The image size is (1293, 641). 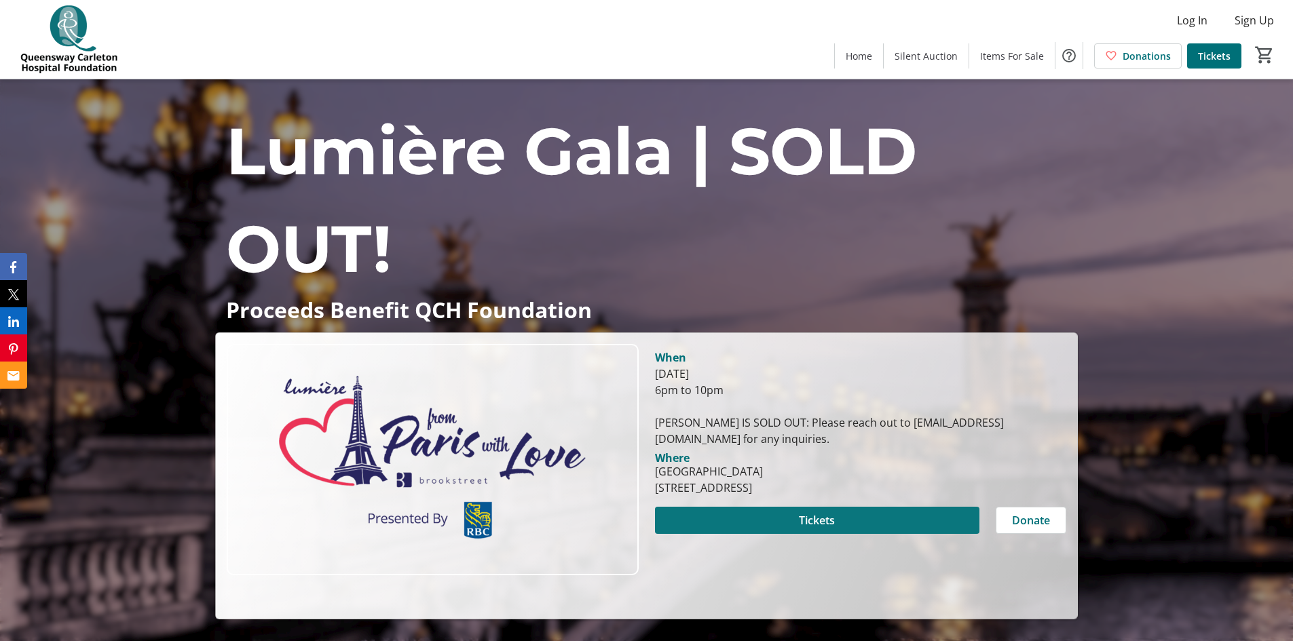 I want to click on a: Home, so click(x=859, y=56).